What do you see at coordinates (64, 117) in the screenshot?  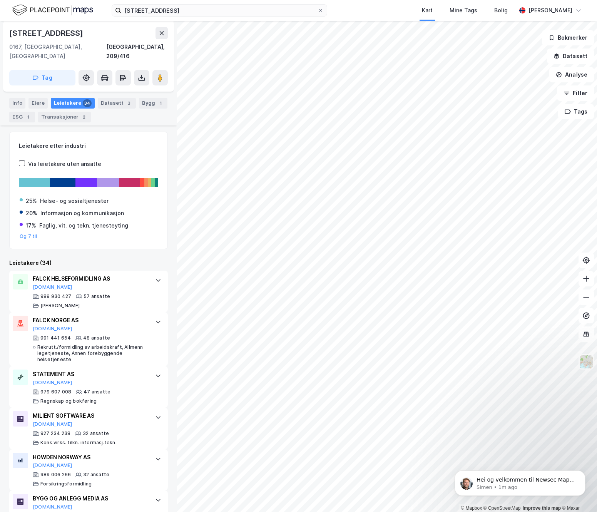 I see `div: Transaksjoner` at bounding box center [64, 117].